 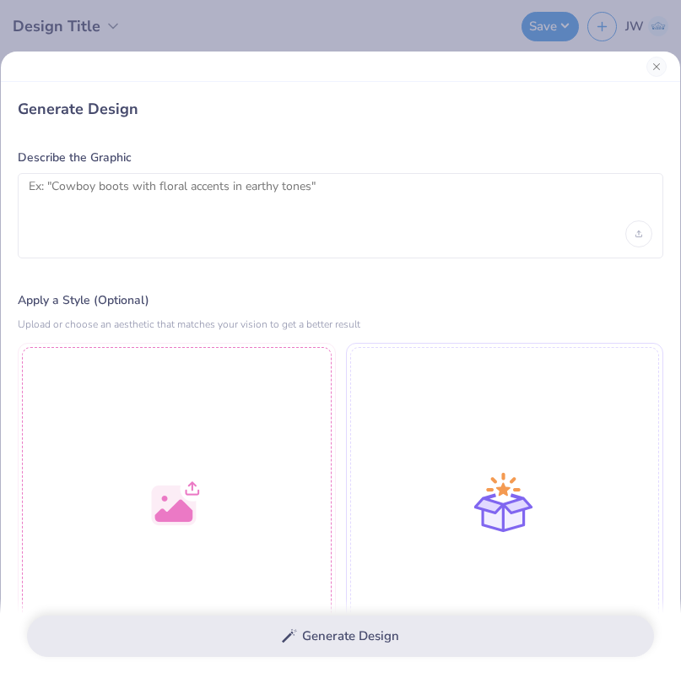 What do you see at coordinates (340, 109) in the screenshot?
I see `div: Generate Design` at bounding box center [340, 109].